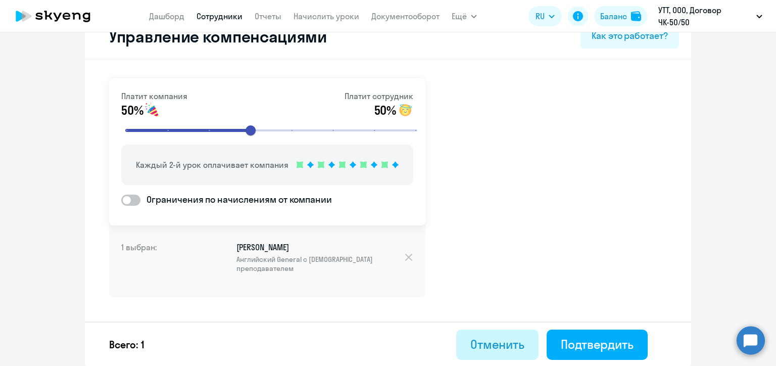  Describe the element at coordinates (614, 16) in the screenshot. I see `div: Баланс` at that location.